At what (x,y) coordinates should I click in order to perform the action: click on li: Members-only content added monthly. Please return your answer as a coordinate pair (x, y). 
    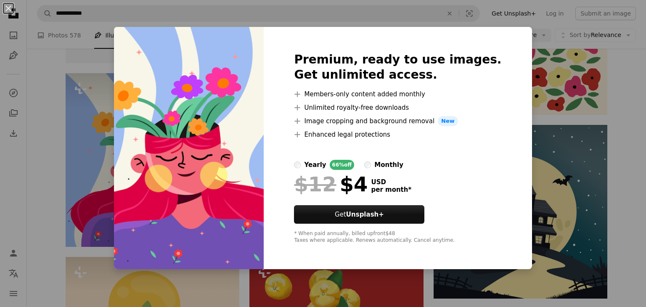
    Looking at the image, I should click on (397, 94).